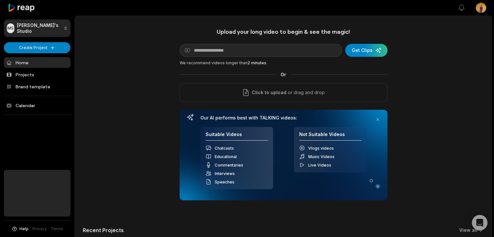  What do you see at coordinates (366, 50) in the screenshot?
I see `button: Get Clips` at bounding box center [366, 50].